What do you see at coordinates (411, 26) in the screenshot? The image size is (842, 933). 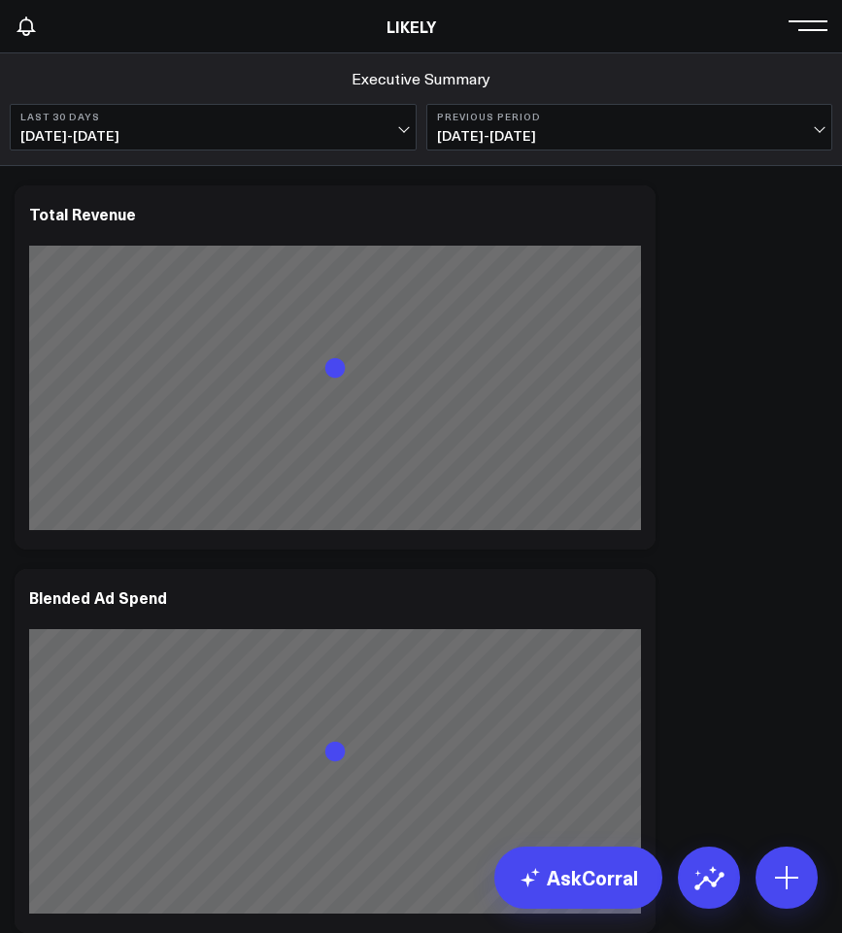 I see `a: LIKELY` at bounding box center [411, 26].